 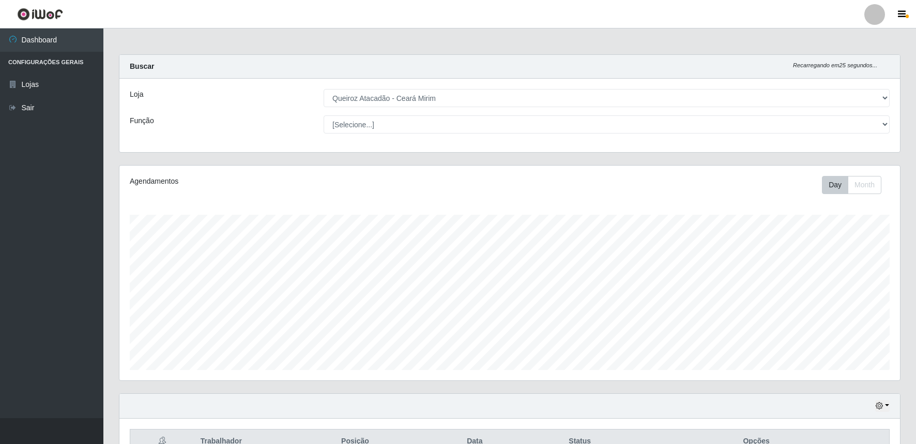 I want to click on div: Toolbar with button groups, so click(x=856, y=185).